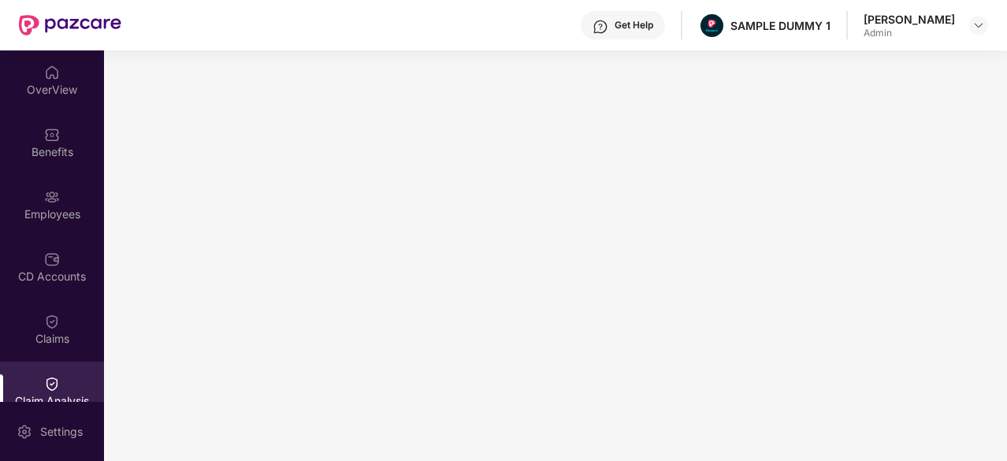 This screenshot has height=461, width=1007. I want to click on img: svg+xml;base64,PHN2ZyBpZD0iRHJvcGRvd24tMzJ4MzIiIHhtbG5zPSJodHRwOi8vd3d3LnczLm9yZy8yMDAwL3N2ZyIgd2..., so click(979, 25).